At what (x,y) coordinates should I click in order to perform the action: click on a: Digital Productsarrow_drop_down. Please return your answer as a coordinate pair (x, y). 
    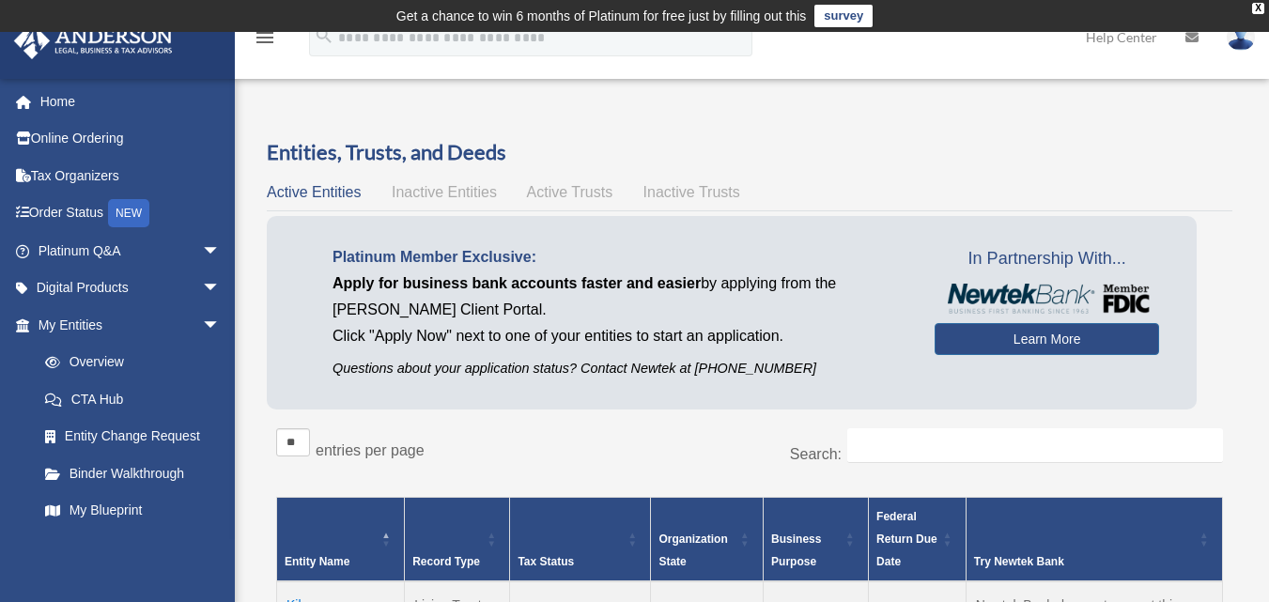
    Looking at the image, I should click on (131, 288).